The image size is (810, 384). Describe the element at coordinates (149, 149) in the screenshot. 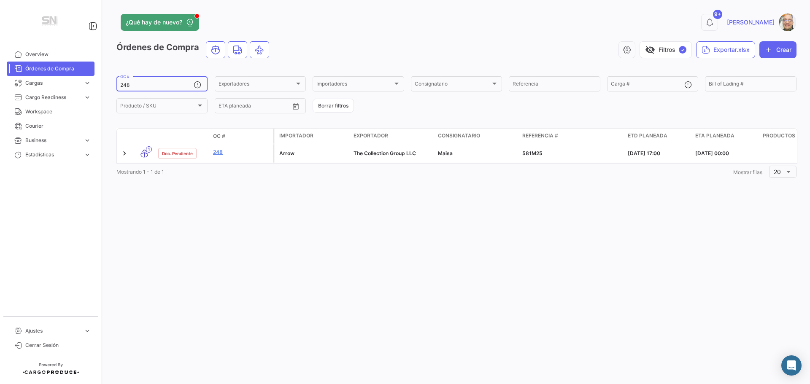

I see `span: 1` at that location.